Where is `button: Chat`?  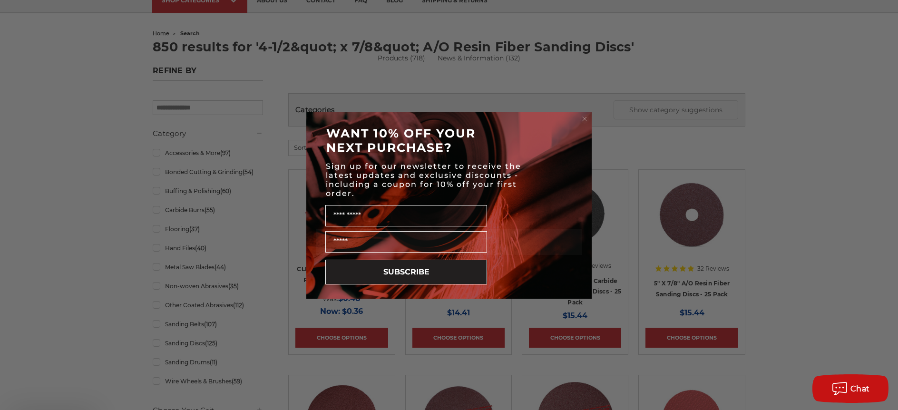 button: Chat is located at coordinates (851, 389).